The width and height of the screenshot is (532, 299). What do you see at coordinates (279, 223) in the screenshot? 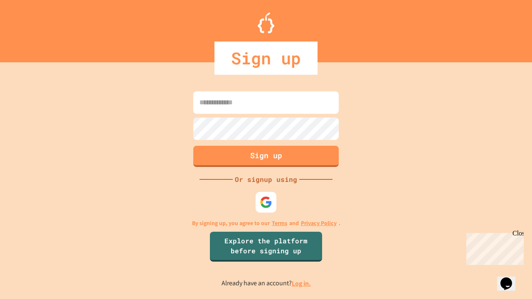
I see `a: Terms` at bounding box center [279, 223].